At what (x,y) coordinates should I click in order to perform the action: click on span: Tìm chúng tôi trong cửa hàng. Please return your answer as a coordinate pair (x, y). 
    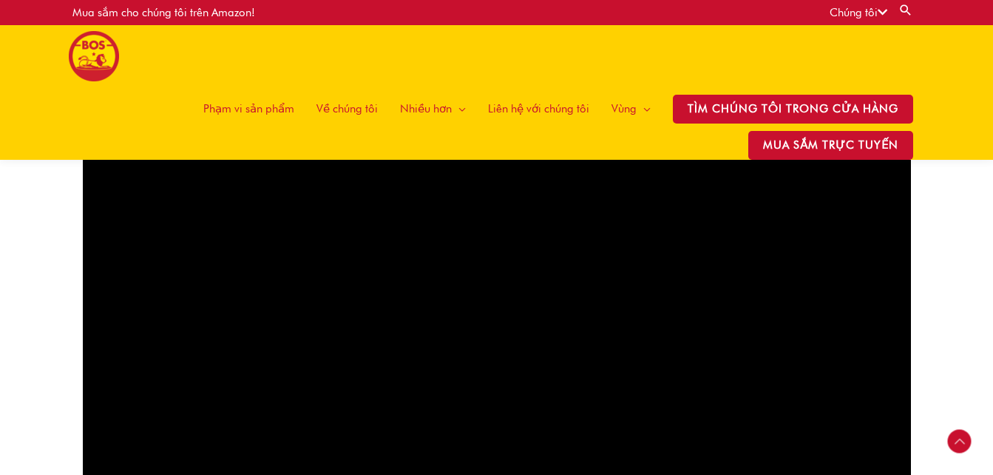
    Looking at the image, I should click on (792, 109).